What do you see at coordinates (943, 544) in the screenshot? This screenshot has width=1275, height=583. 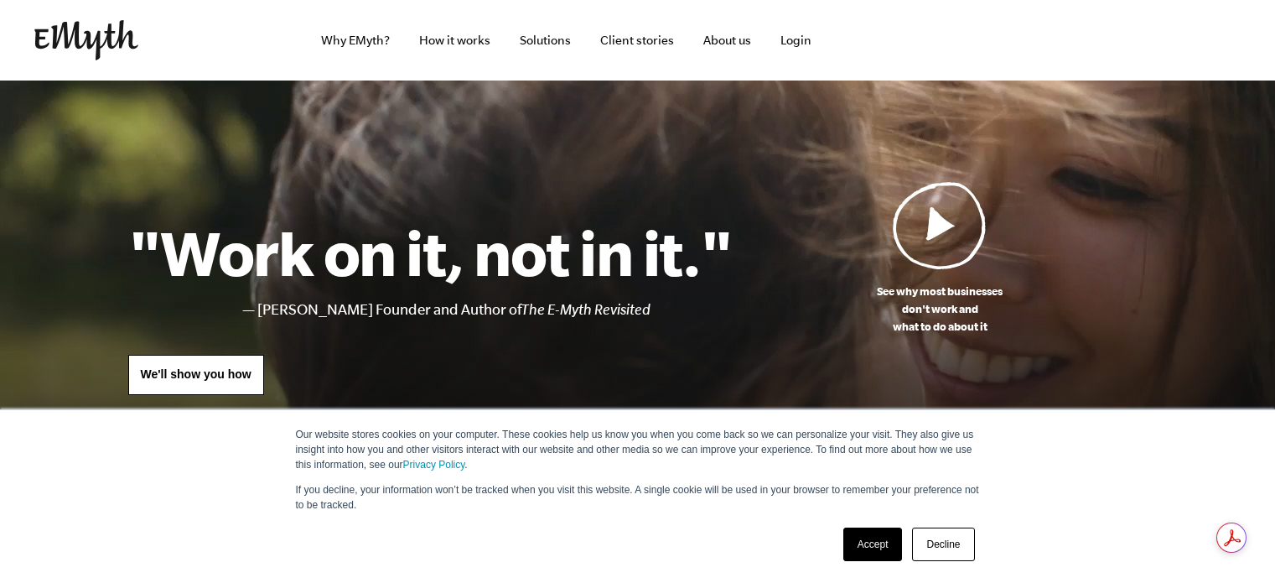 I see `a: Decline` at bounding box center [943, 544].